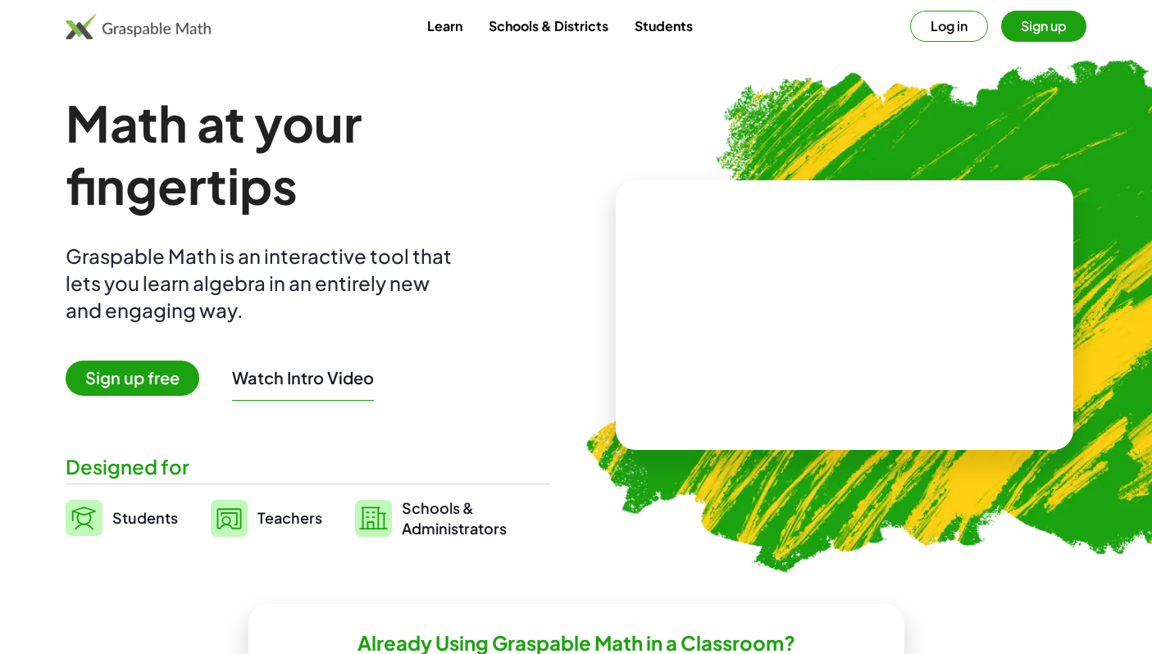 This screenshot has width=1152, height=654. What do you see at coordinates (262, 283) in the screenshot?
I see `div: Graspable Math is an interactive tool that lets you learn algebra in an entirely new and engaging...` at bounding box center [262, 283].